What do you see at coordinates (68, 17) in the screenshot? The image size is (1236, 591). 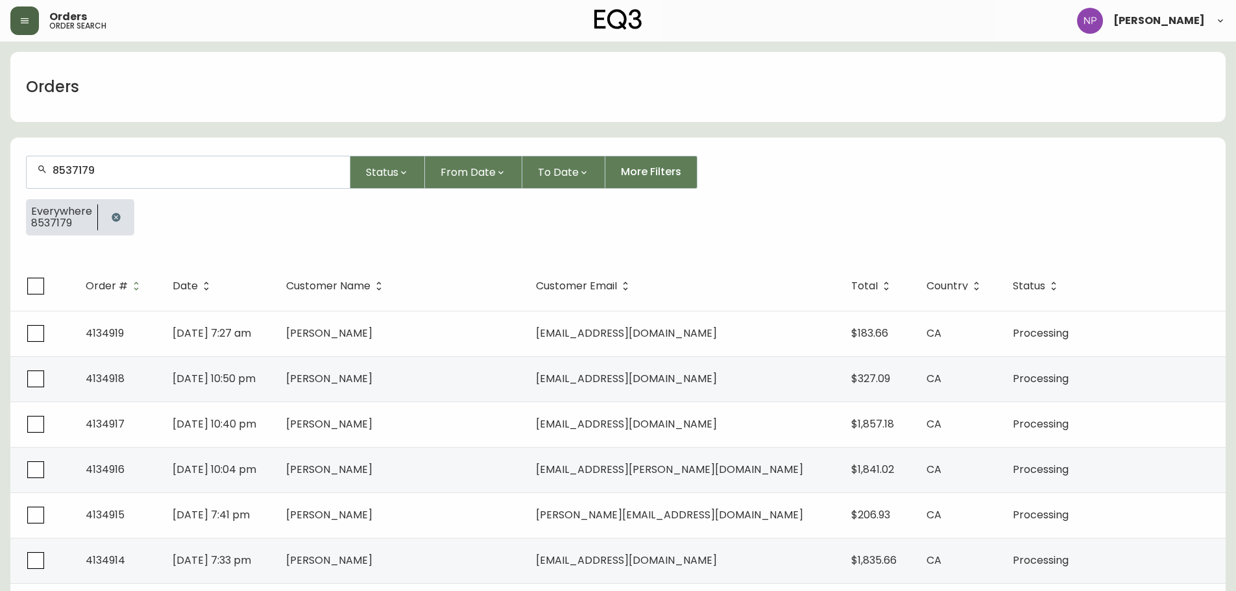 I see `span: Orders` at bounding box center [68, 17].